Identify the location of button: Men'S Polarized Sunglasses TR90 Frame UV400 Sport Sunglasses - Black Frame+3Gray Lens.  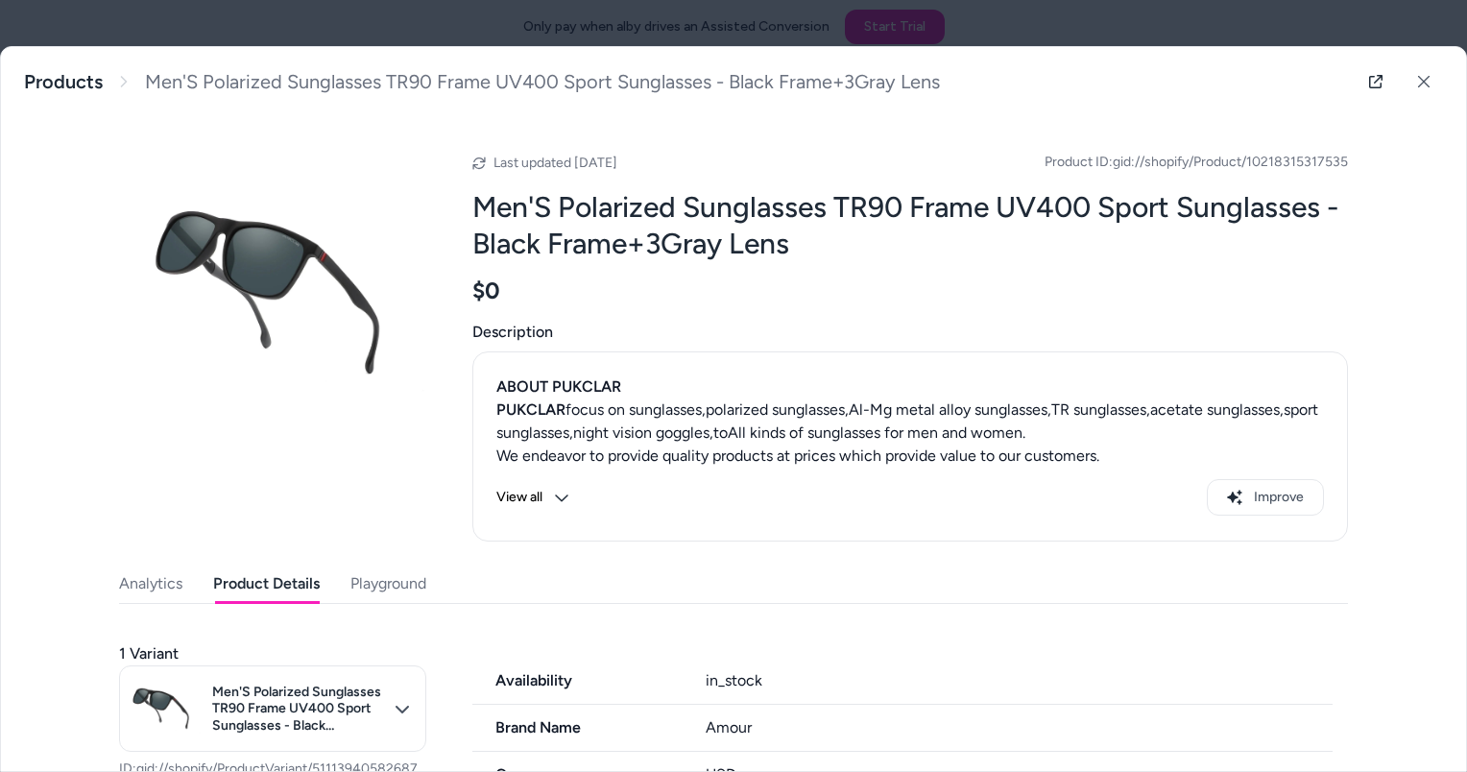
(273, 708).